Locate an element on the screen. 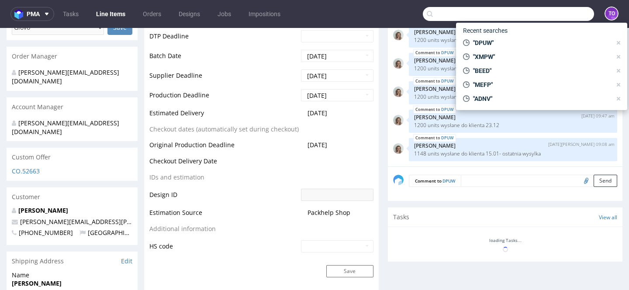 The height and width of the screenshot is (290, 629). a: Orders is located at coordinates (152, 14).